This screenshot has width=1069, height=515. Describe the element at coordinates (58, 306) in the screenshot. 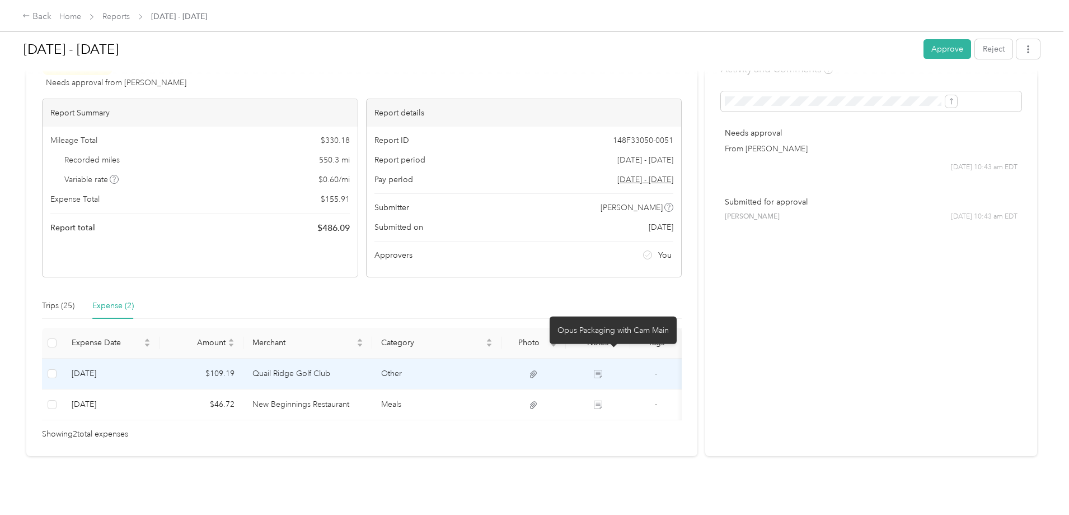

I see `div: Trips (25)` at that location.